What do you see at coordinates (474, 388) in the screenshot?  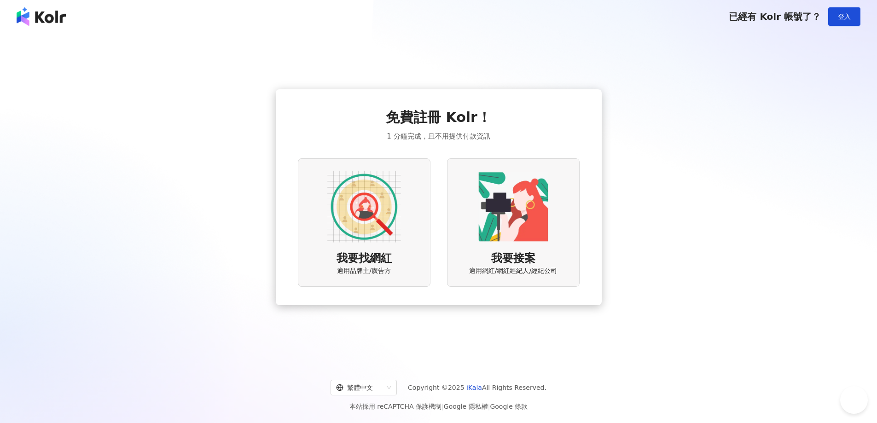 I see `a: iKala` at bounding box center [474, 388].